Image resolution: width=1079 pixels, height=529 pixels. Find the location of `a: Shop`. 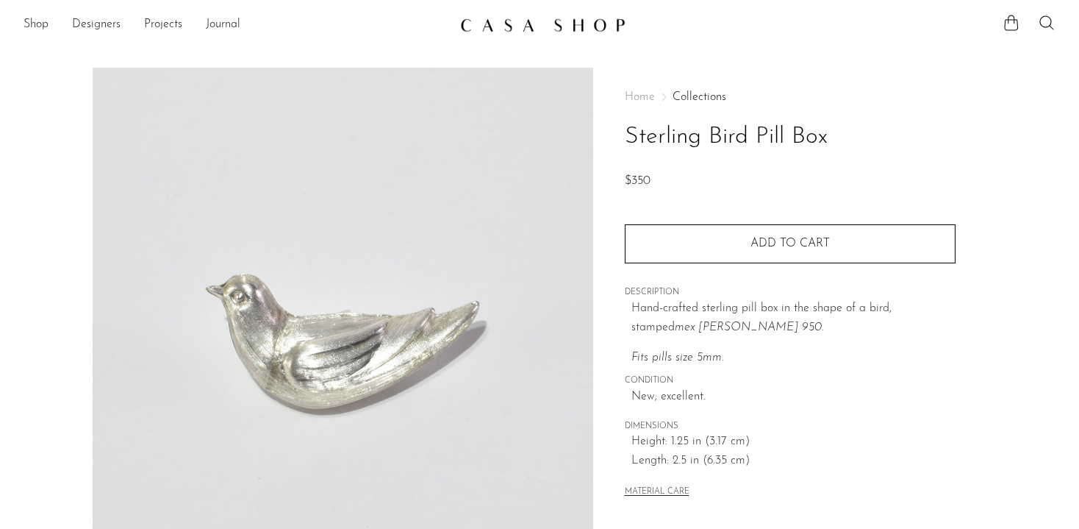

a: Shop is located at coordinates (36, 25).